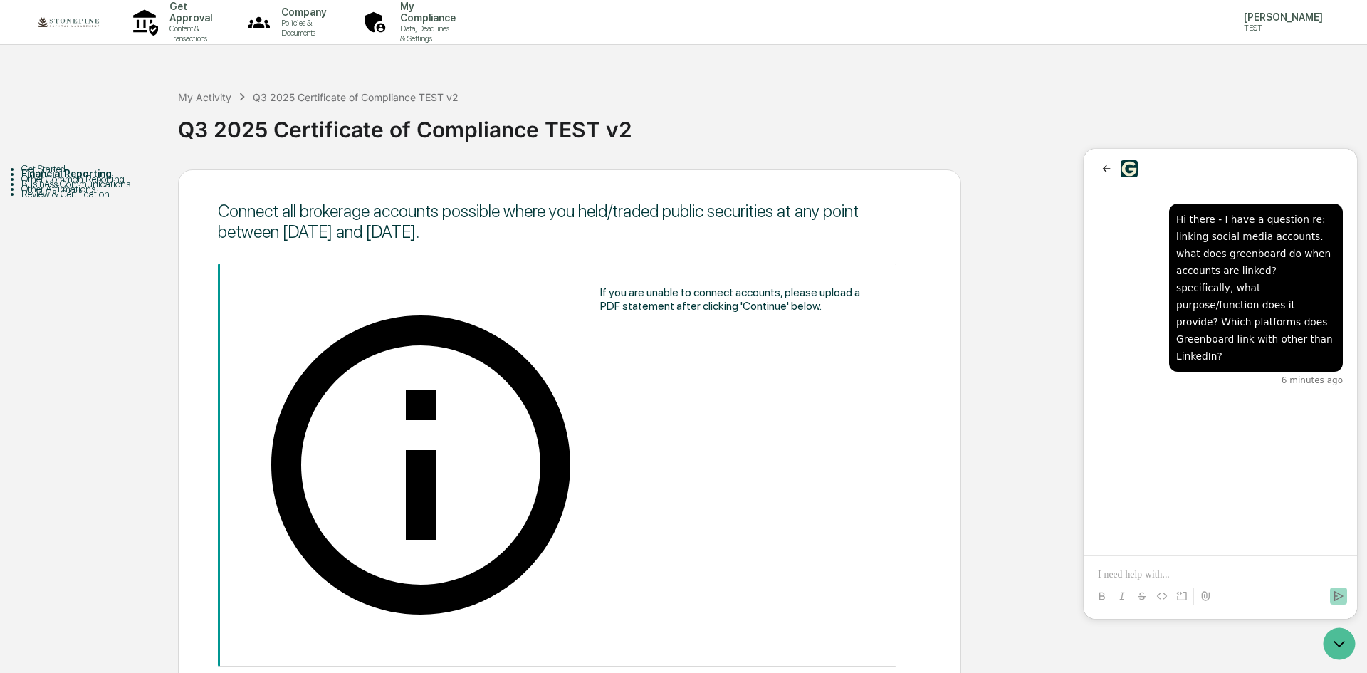 The width and height of the screenshot is (1367, 673). I want to click on div: Review & Certification, so click(100, 194).